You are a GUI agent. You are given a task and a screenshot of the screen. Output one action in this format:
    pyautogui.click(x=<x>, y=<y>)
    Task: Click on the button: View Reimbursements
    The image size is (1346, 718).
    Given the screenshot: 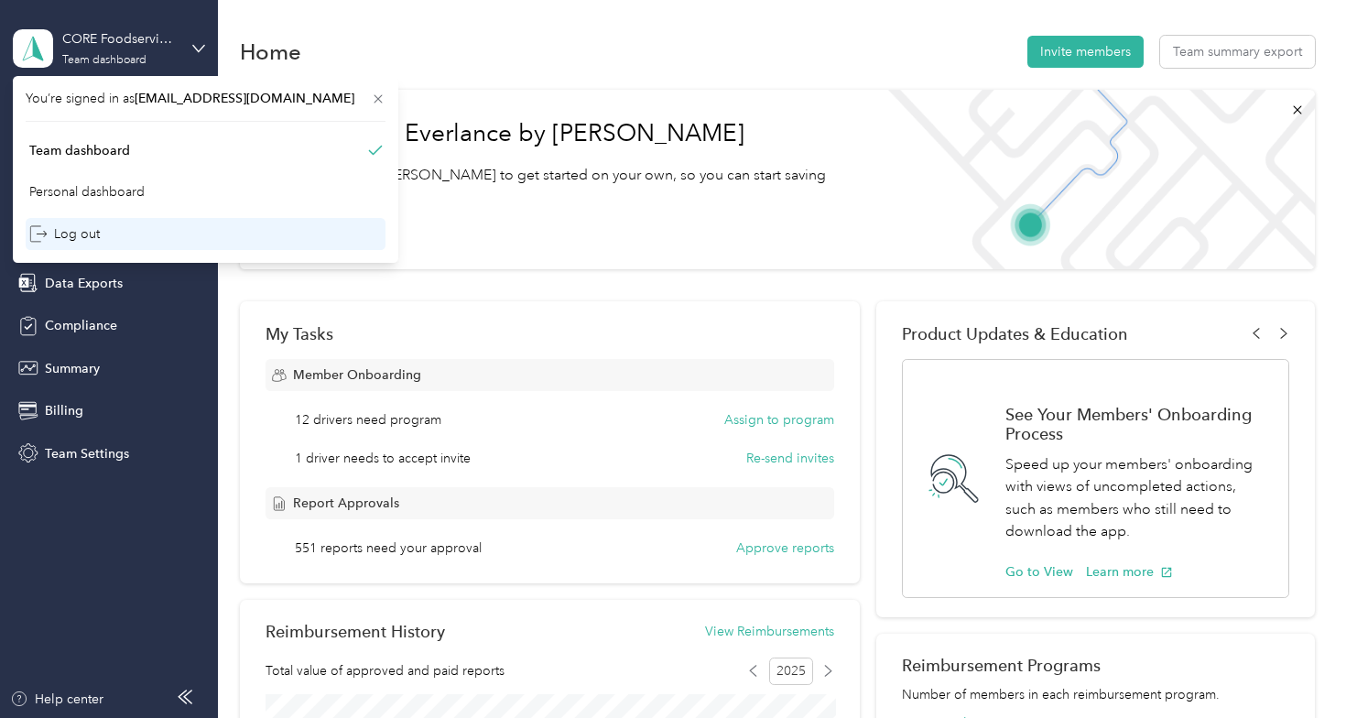 What is the action you would take?
    pyautogui.click(x=769, y=631)
    